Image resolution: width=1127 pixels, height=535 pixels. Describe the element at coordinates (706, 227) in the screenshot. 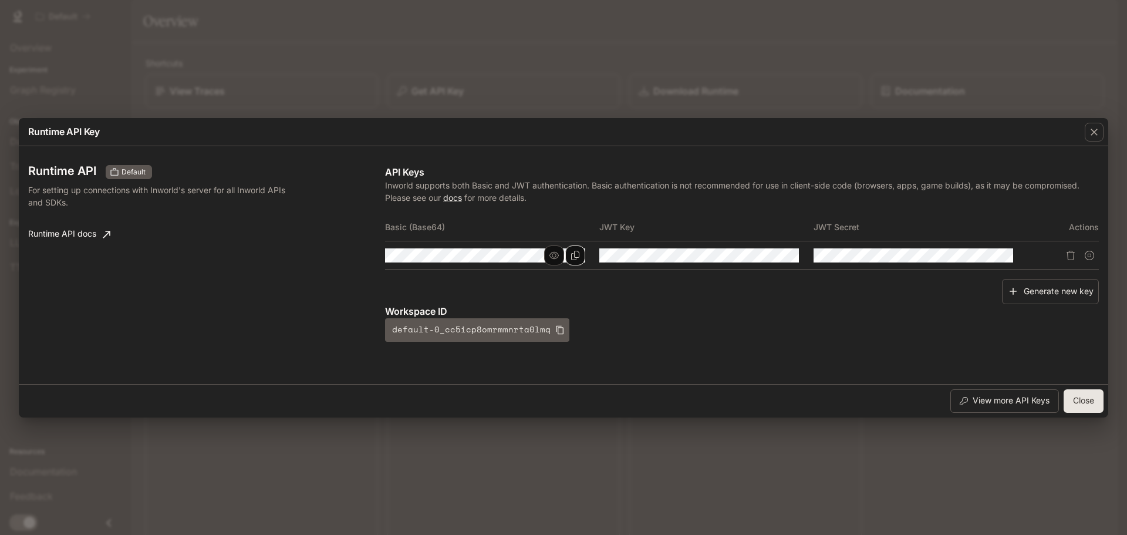

I see `th: JWT Key` at that location.